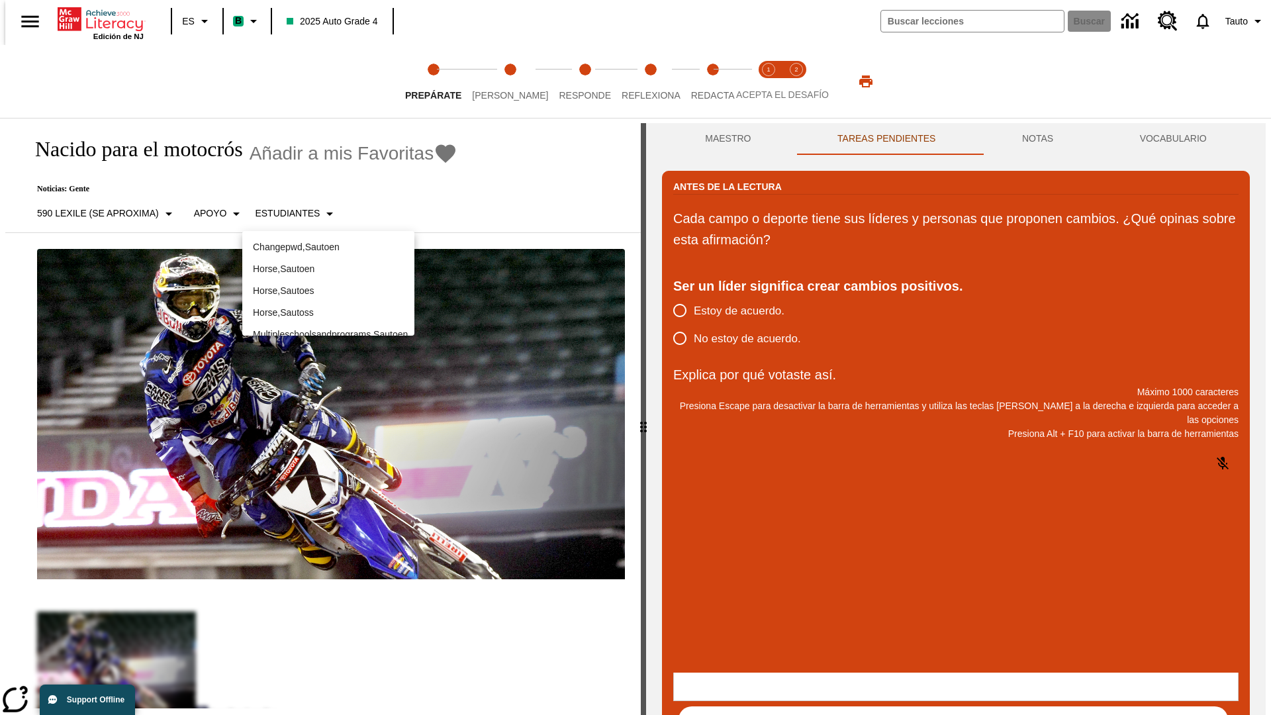  What do you see at coordinates (328, 247) in the screenshot?
I see `p: Changepwd , Sautoen` at bounding box center [328, 247].